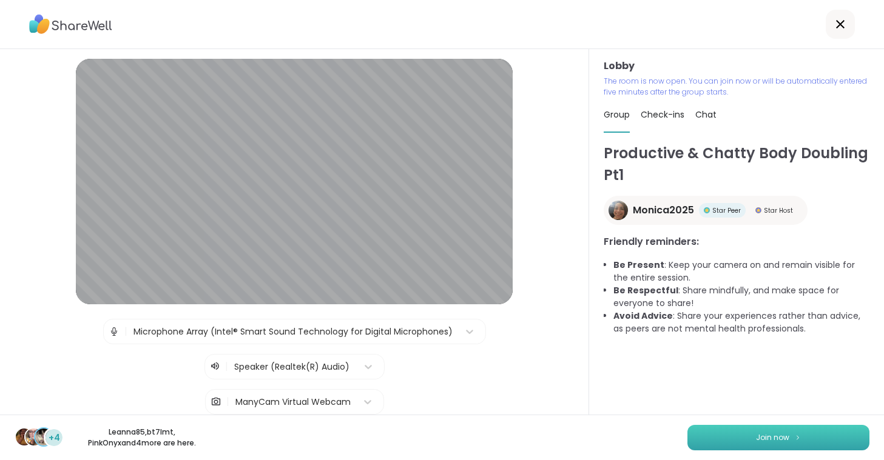 Image resolution: width=884 pixels, height=460 pixels. I want to click on img: ShareWell Logo, so click(70, 24).